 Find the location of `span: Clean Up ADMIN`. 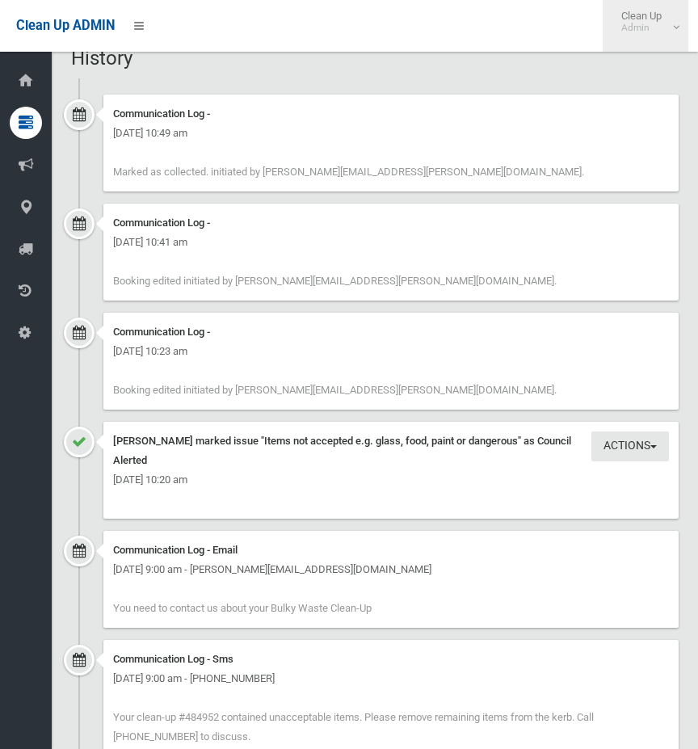

span: Clean Up ADMIN is located at coordinates (65, 25).